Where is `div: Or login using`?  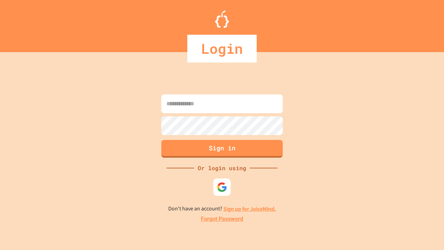
div: Or login using is located at coordinates (222, 168).